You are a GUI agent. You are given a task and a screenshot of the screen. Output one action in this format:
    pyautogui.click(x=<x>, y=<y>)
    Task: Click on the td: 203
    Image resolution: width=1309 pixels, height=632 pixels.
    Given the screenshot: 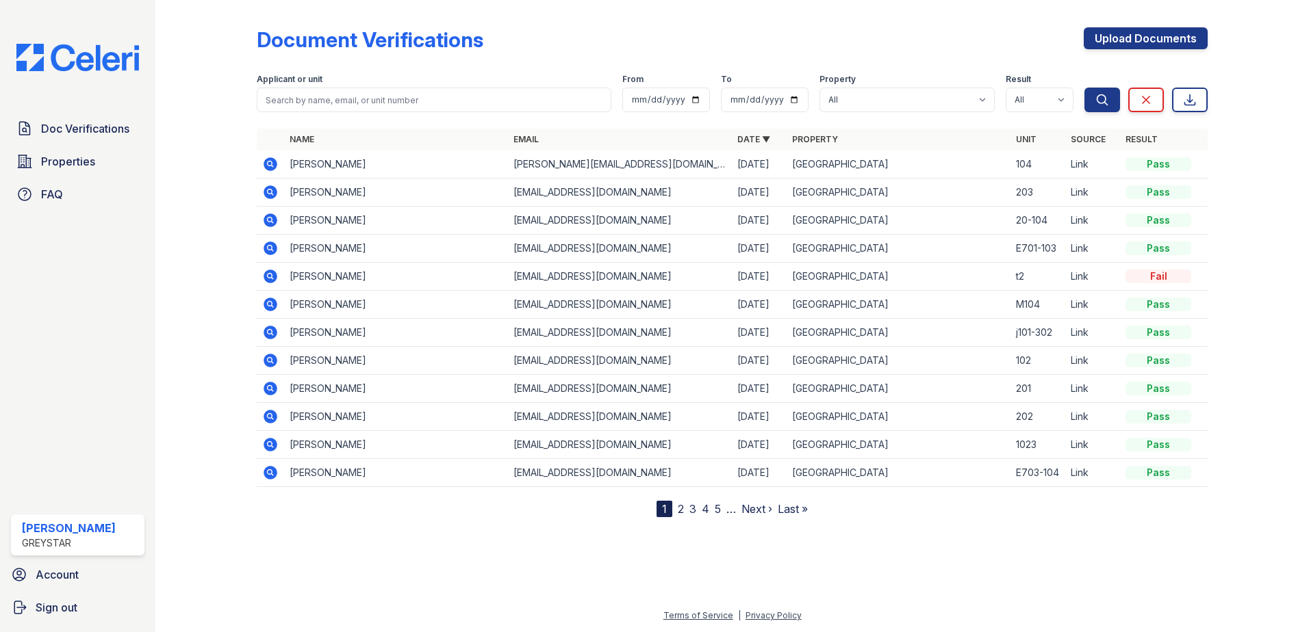 What is the action you would take?
    pyautogui.click(x=1038, y=192)
    